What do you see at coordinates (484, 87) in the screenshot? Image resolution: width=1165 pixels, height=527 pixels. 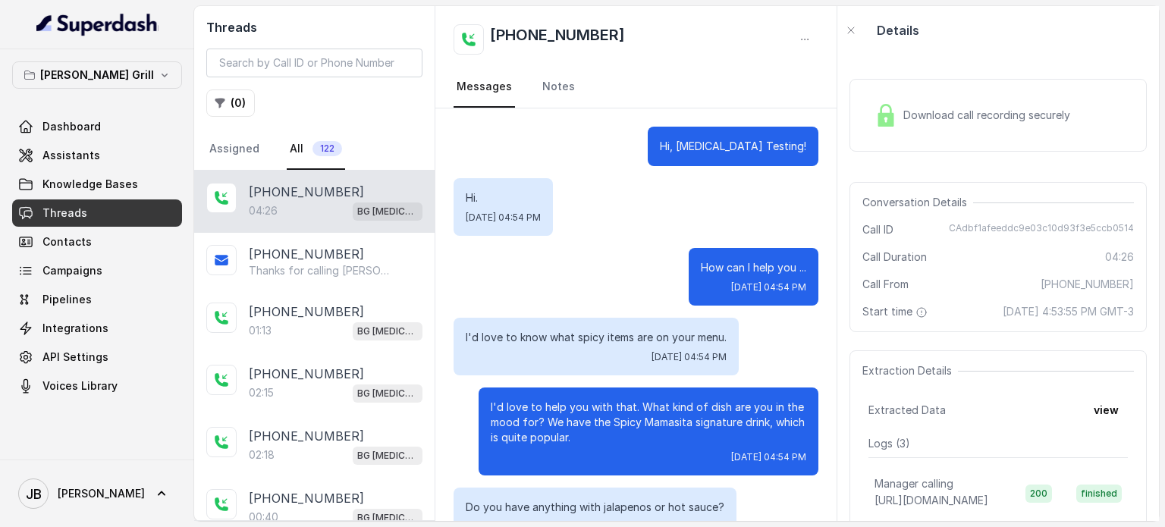 I see `a: Messages` at bounding box center [484, 87].